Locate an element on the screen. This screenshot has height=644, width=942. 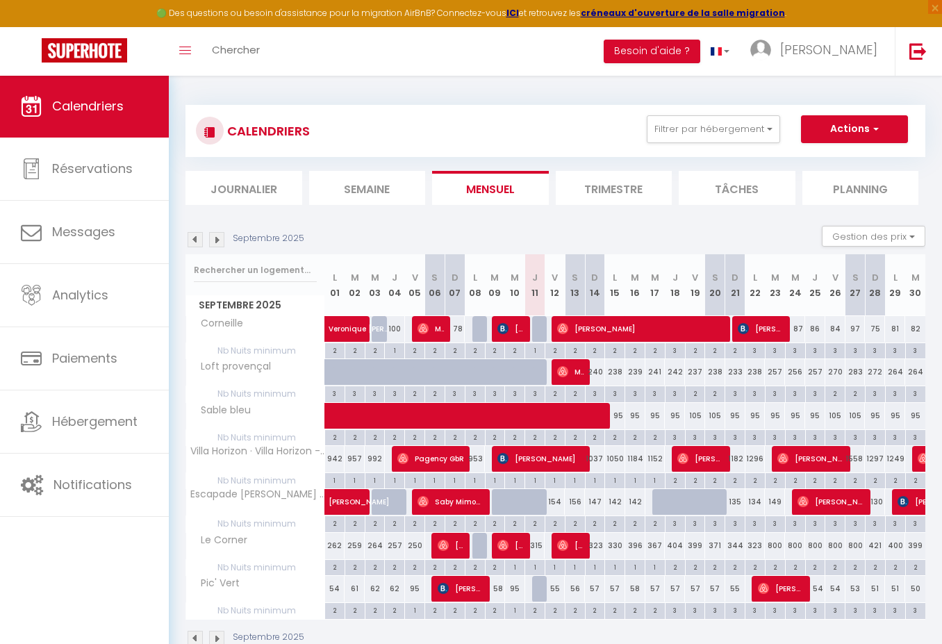
button: Gestion des prix is located at coordinates (873, 236).